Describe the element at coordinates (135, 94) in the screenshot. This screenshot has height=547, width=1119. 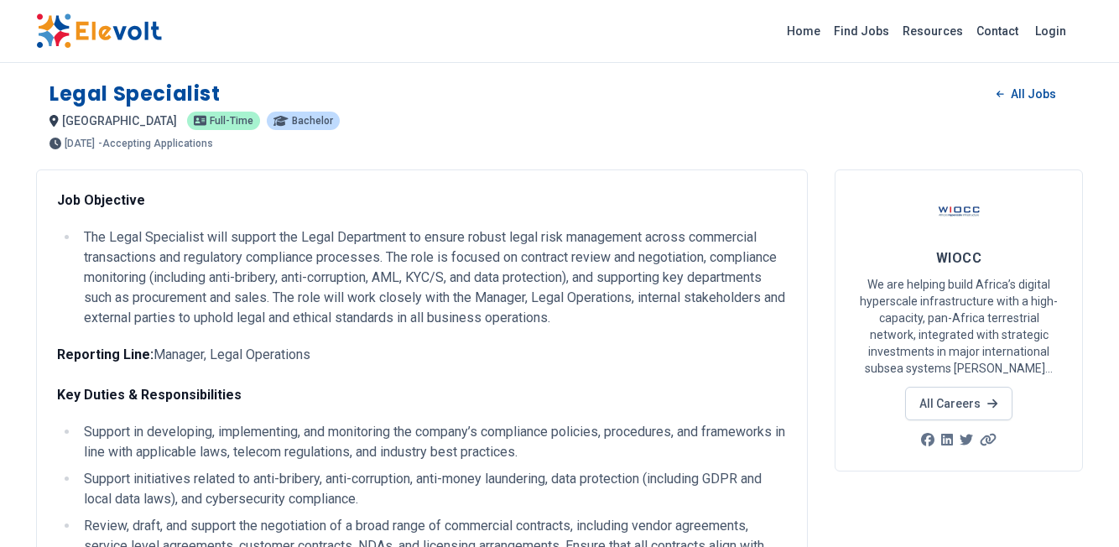
I see `h1: Legal Specialist` at that location.